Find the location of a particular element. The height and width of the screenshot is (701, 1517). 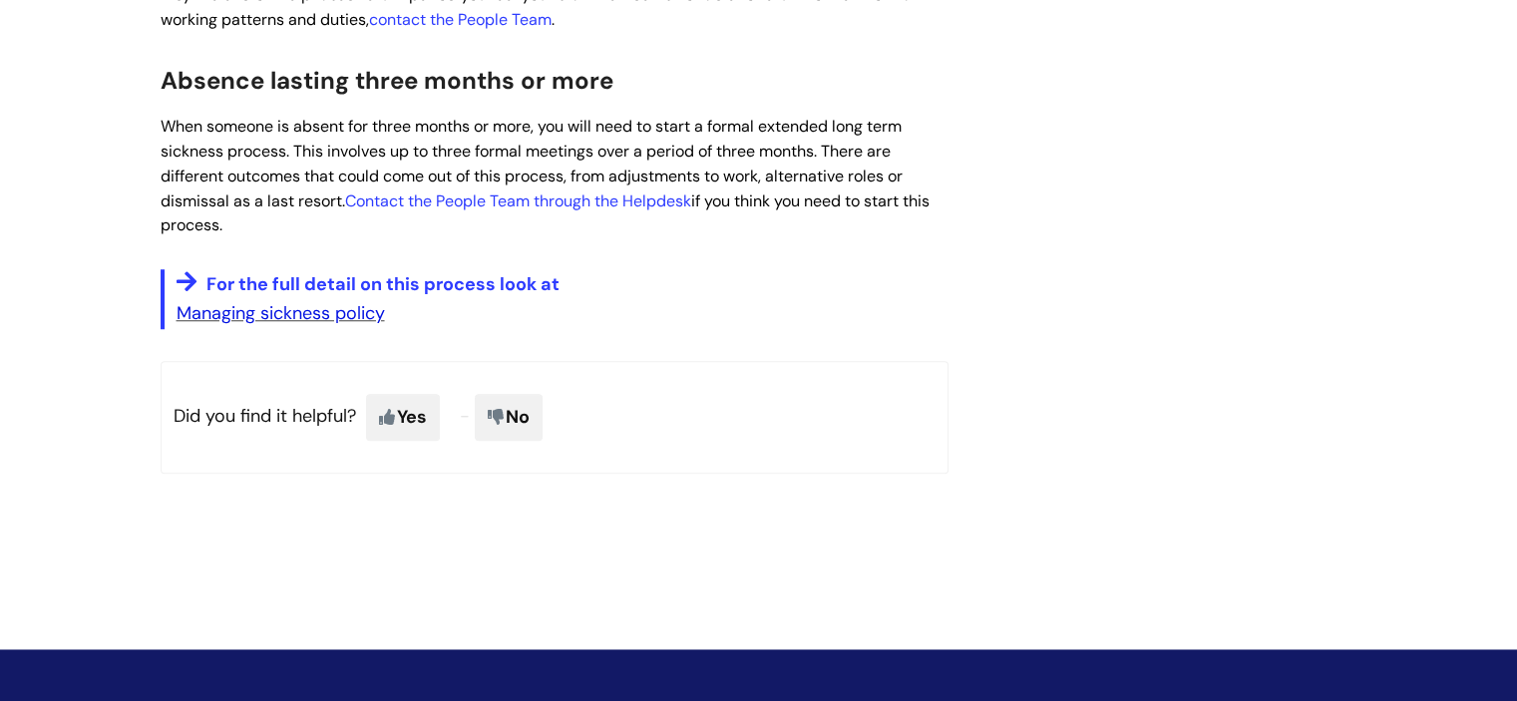

a: contact the People Team is located at coordinates (460, 19).